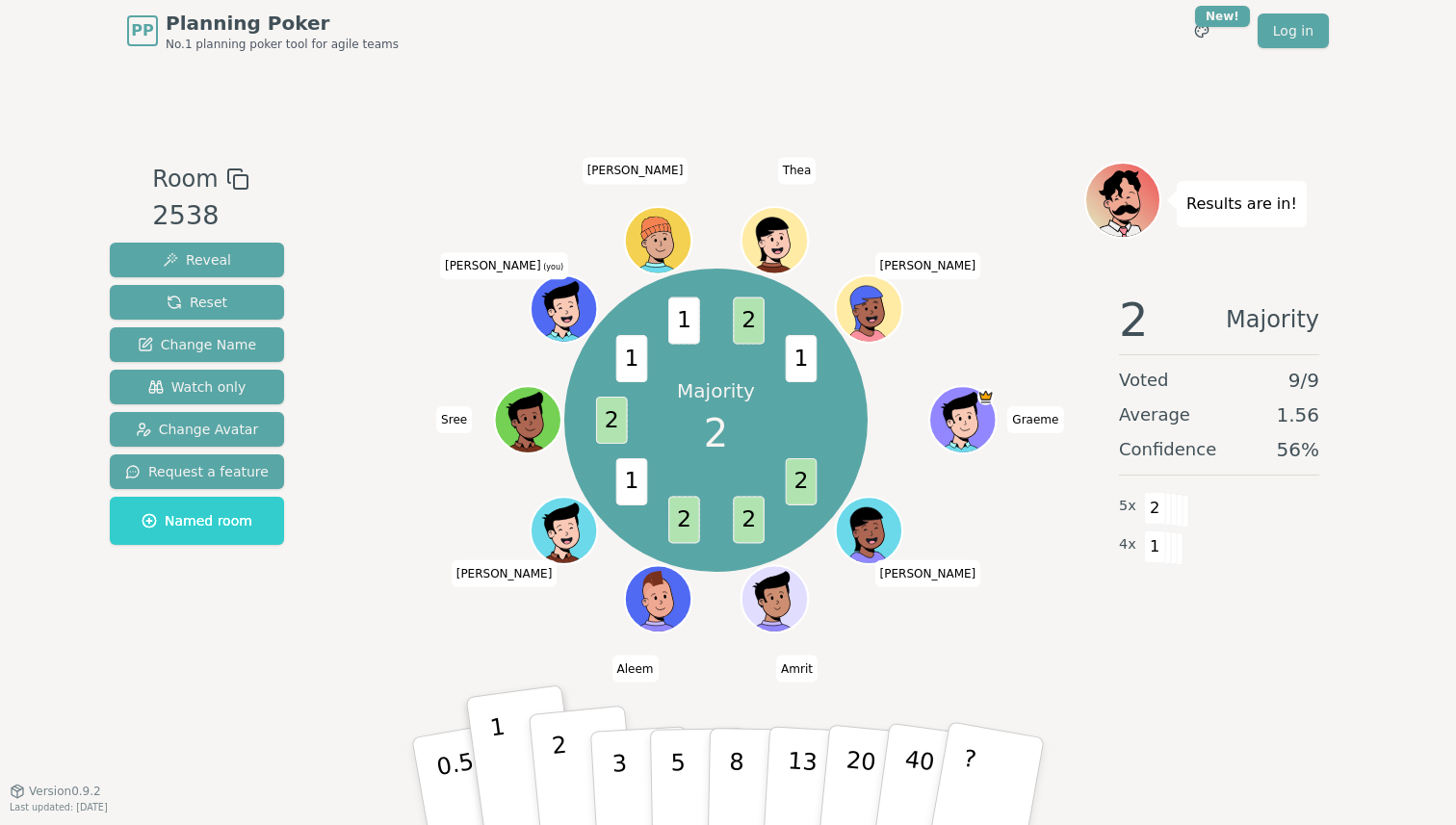 This screenshot has width=1456, height=825. I want to click on span: PP, so click(142, 31).